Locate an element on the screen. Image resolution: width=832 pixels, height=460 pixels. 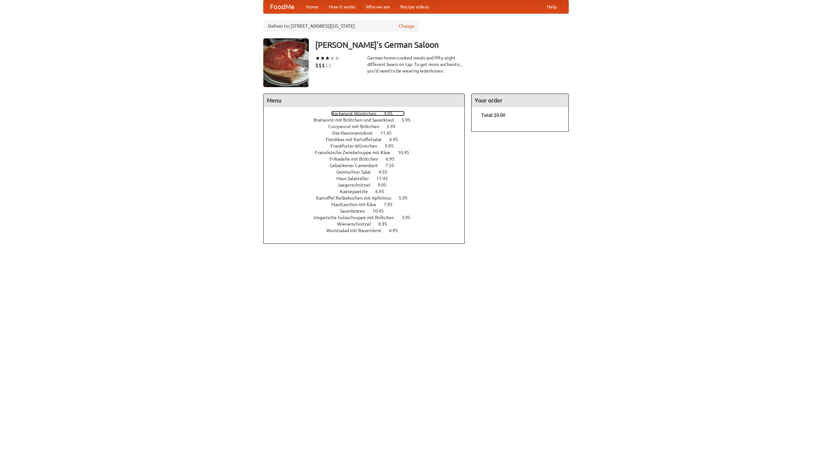
h4: Your order is located at coordinates (520, 100).